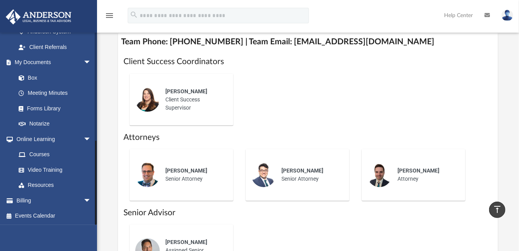 This screenshot has height=251, width=519. I want to click on a: Courses, so click(55, 154).